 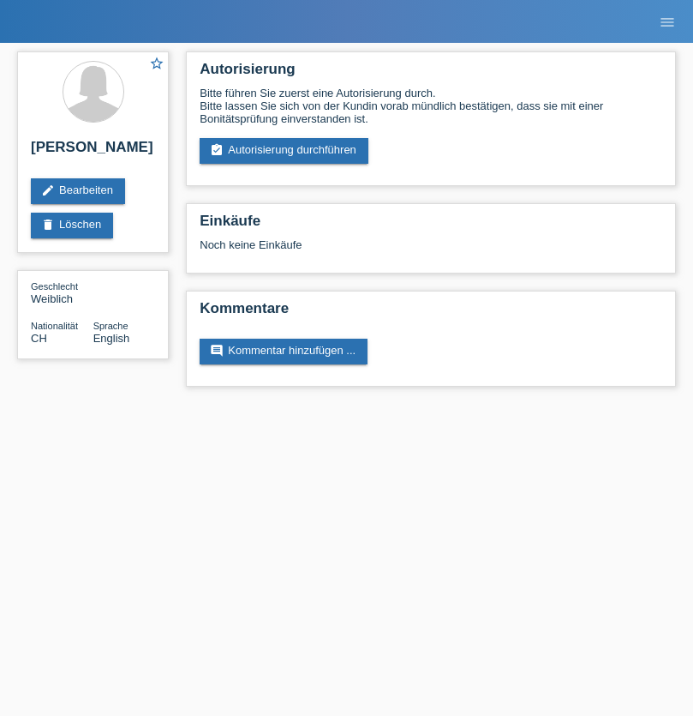 I want to click on div: Bitte führen Sie zuerst eine Autorisierung durch. Bitte lassen Sie sich von der Kundin vorab münd..., so click(x=431, y=105).